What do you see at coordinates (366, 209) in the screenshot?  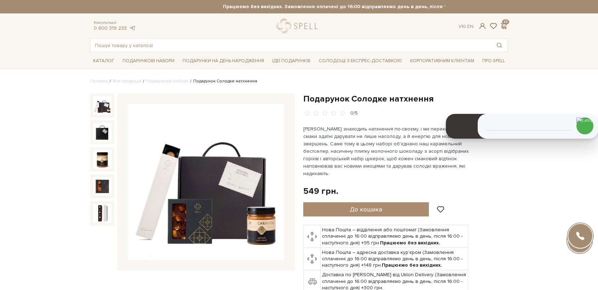 I see `button: До кошика` at bounding box center [366, 209].